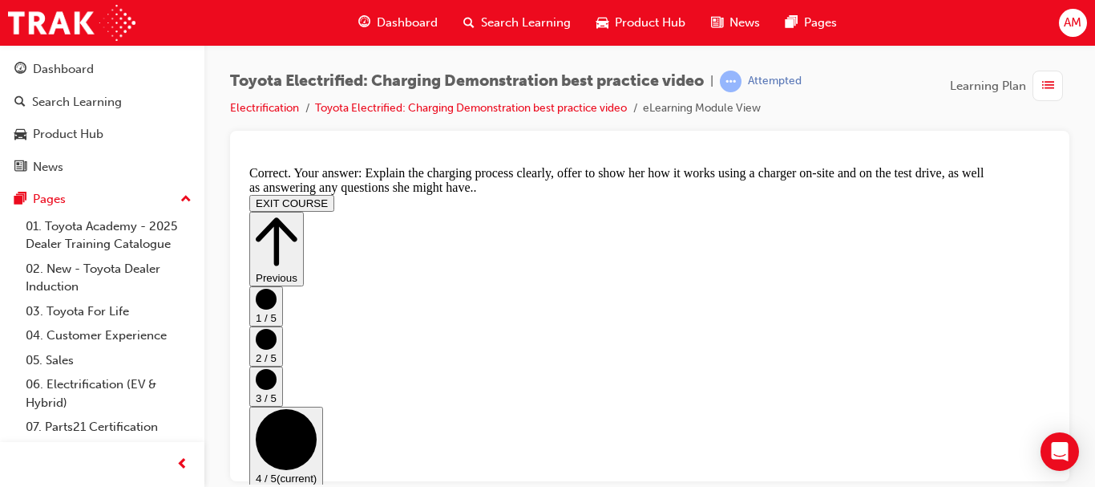 The height and width of the screenshot is (487, 1095). I want to click on span: 4 / 5, so click(23, 318).